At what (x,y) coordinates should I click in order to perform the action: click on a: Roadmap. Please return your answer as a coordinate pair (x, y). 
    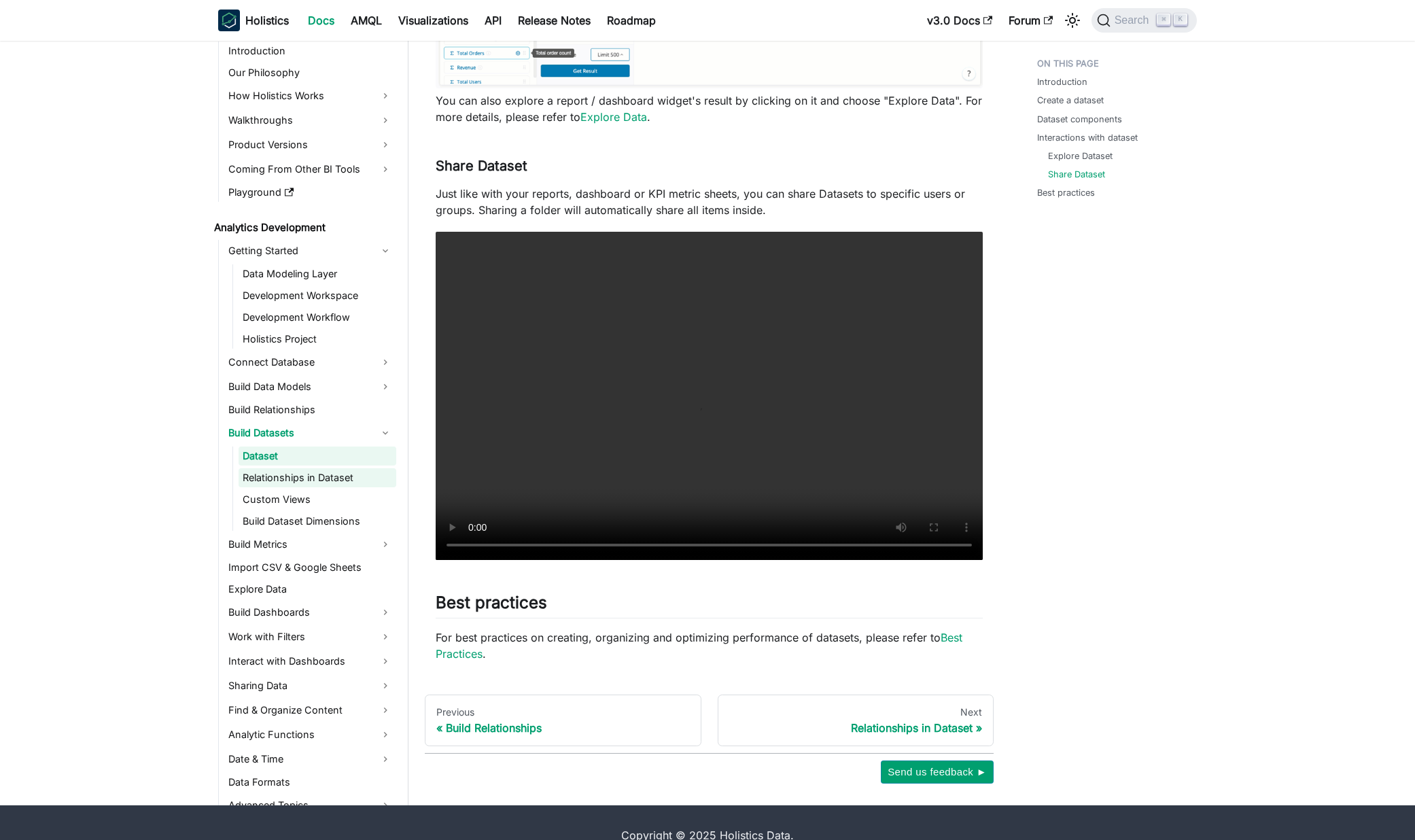
    Looking at the image, I should click on (632, 21).